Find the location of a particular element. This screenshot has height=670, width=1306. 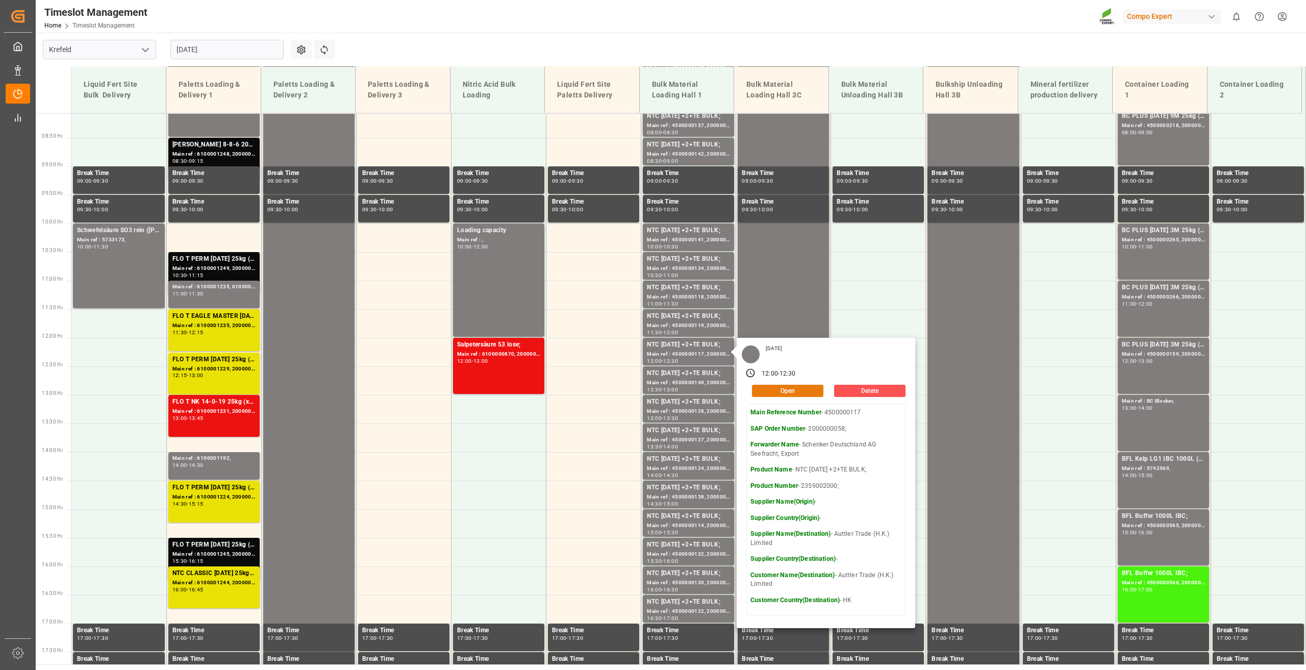

a: Home is located at coordinates (53, 26).